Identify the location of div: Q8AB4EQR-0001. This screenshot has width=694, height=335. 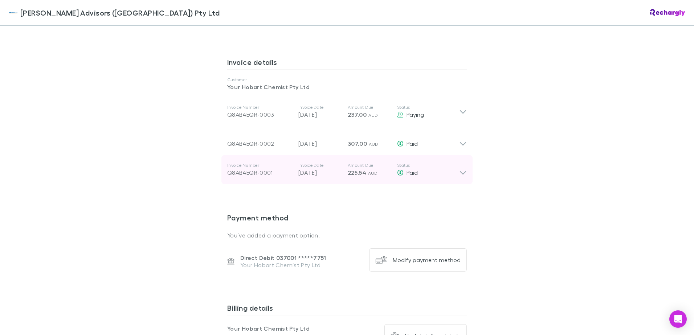
(260, 173).